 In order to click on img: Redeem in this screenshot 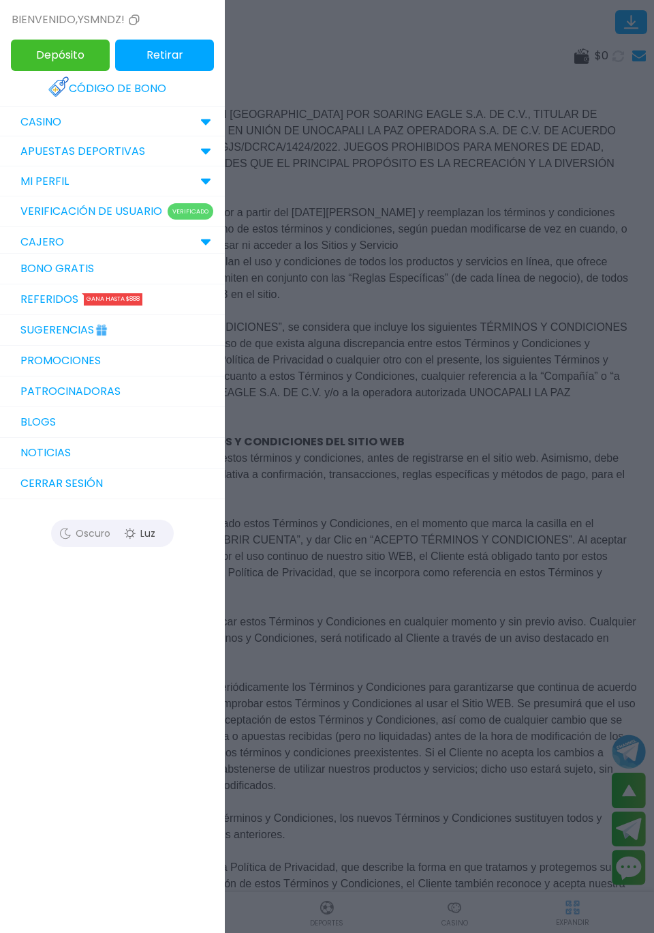, I will do `click(59, 87)`.